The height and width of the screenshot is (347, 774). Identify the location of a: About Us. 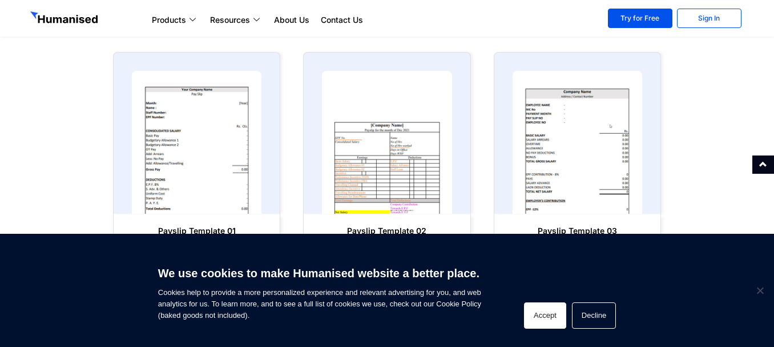
(292, 20).